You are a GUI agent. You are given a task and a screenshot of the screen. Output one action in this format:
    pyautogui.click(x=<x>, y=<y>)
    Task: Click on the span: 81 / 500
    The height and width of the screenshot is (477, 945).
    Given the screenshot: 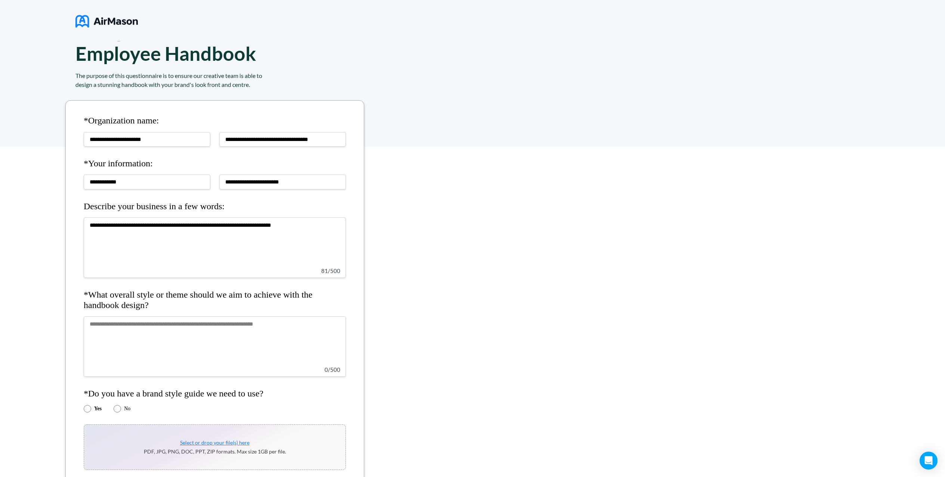 What is the action you would take?
    pyautogui.click(x=330, y=271)
    